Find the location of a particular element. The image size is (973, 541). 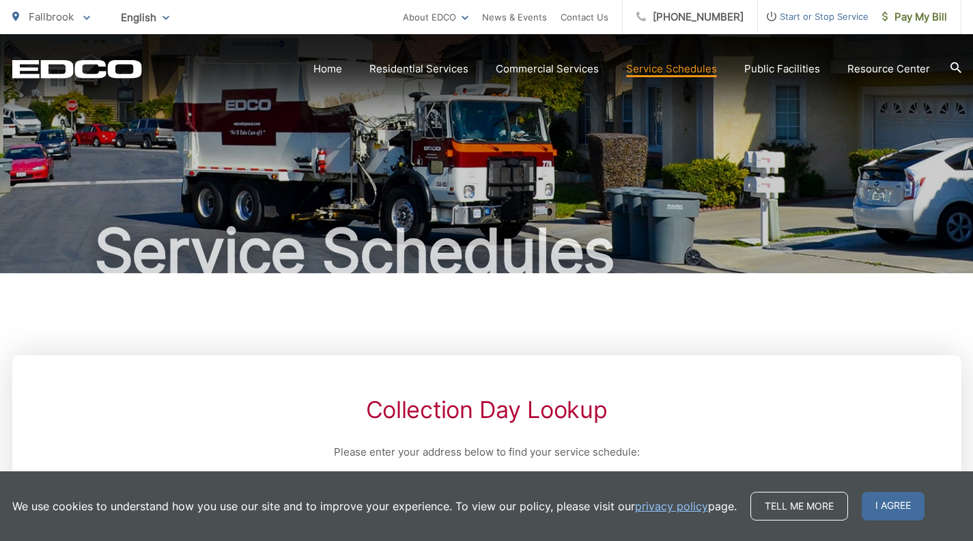

a: About EDCO is located at coordinates (436, 17).